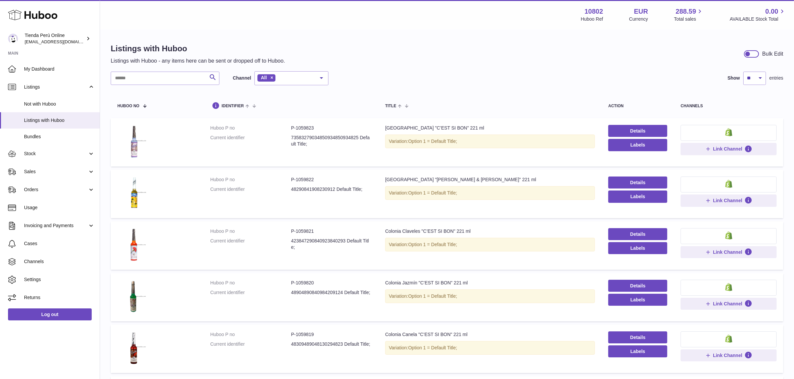 The image size is (794, 379). I want to click on img: Colonia Lavanda "C’EST SI BON" 221 ml, so click(134, 142).